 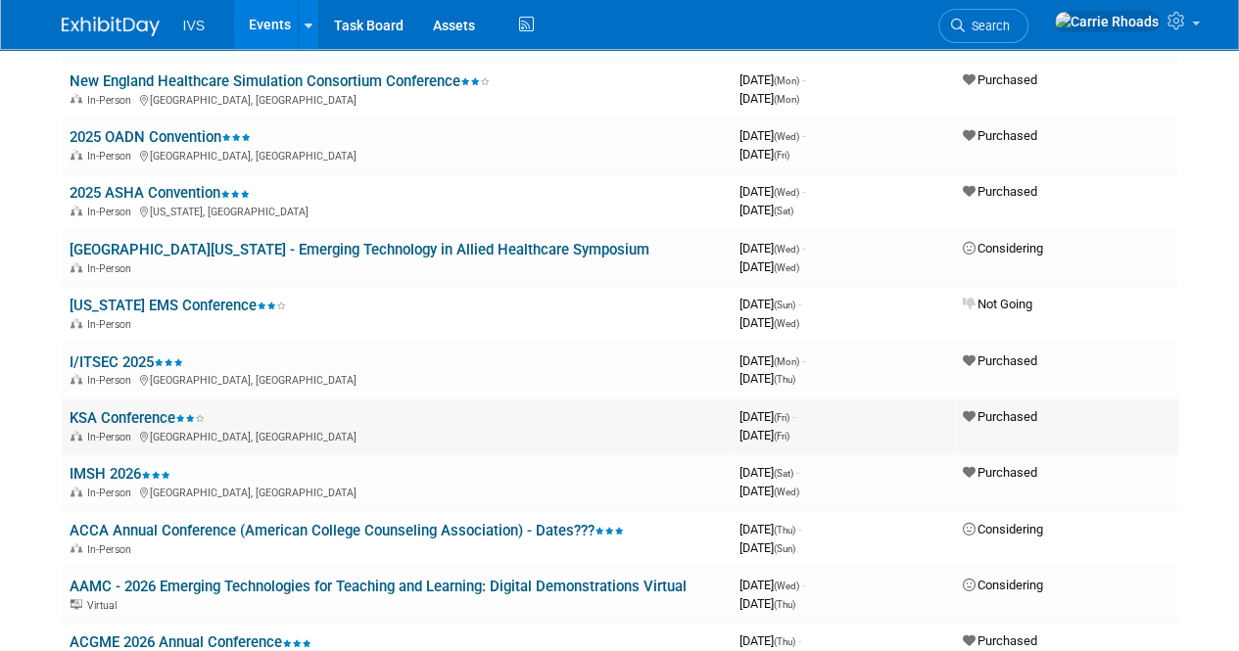 What do you see at coordinates (76, 604) in the screenshot?
I see `img: Virtual Event` at bounding box center [76, 604].